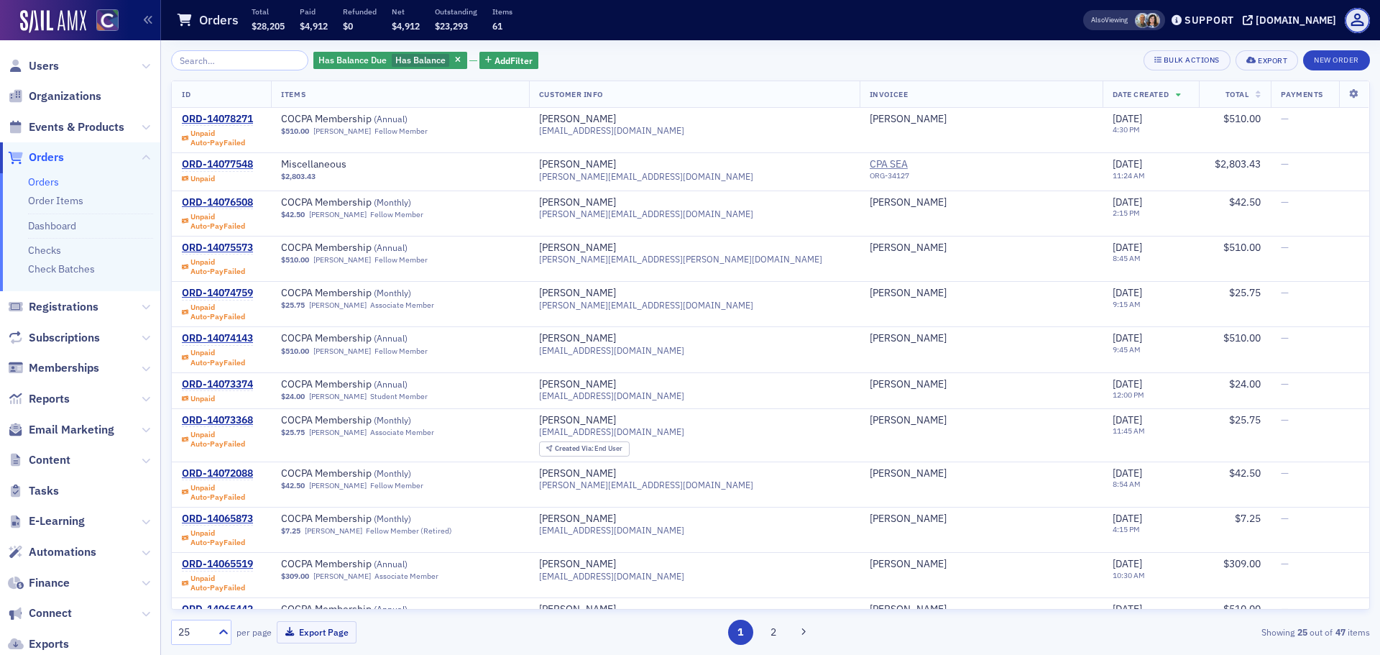 The width and height of the screenshot is (1380, 655). Describe the element at coordinates (39, 460) in the screenshot. I see `a: Content` at that location.